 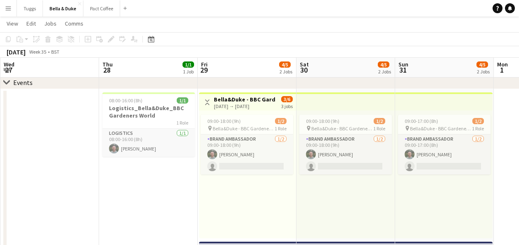 I want to click on span: 09:00-17:00 (8h), so click(x=421, y=121).